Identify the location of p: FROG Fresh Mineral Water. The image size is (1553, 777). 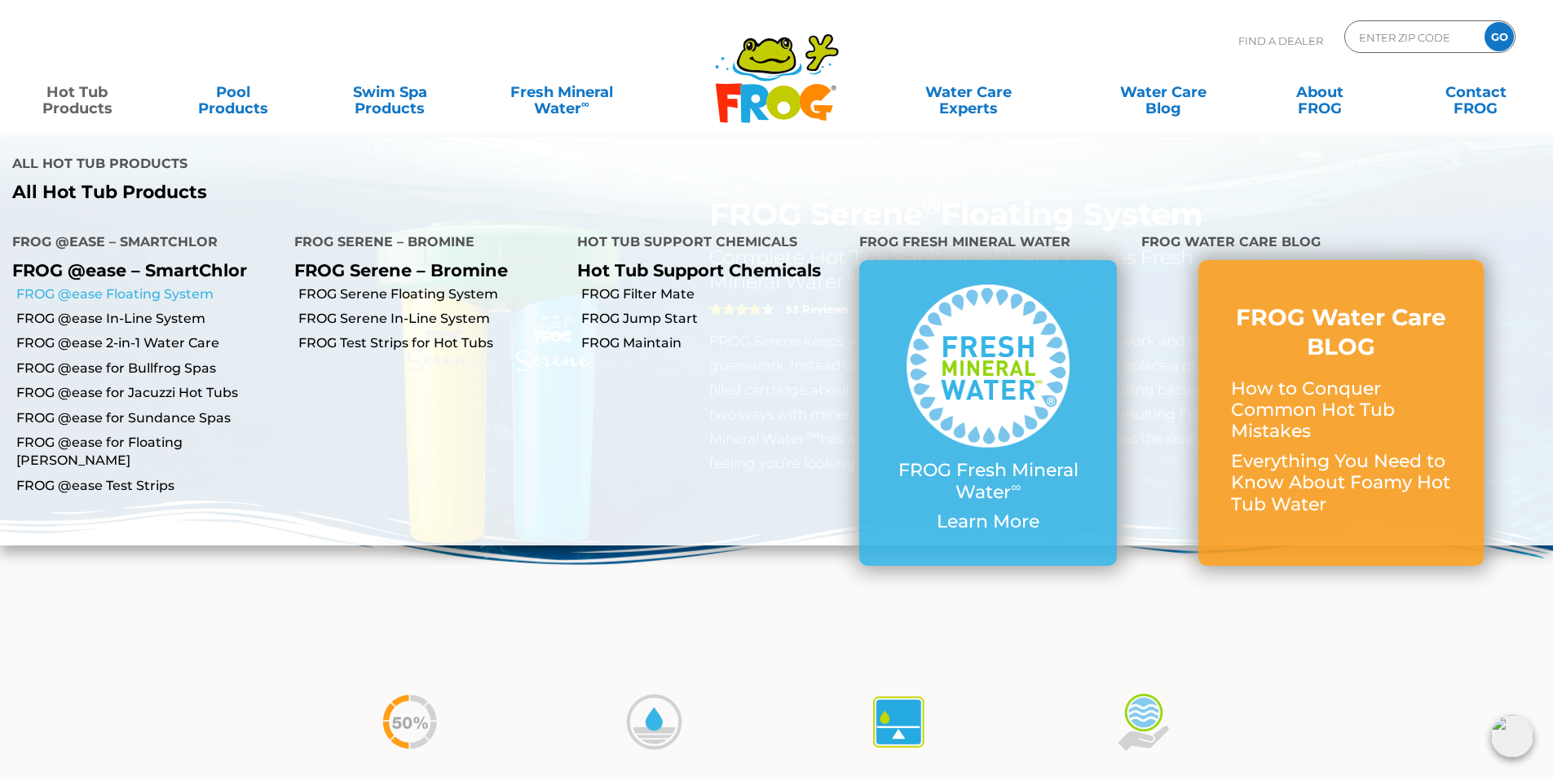
(988, 481).